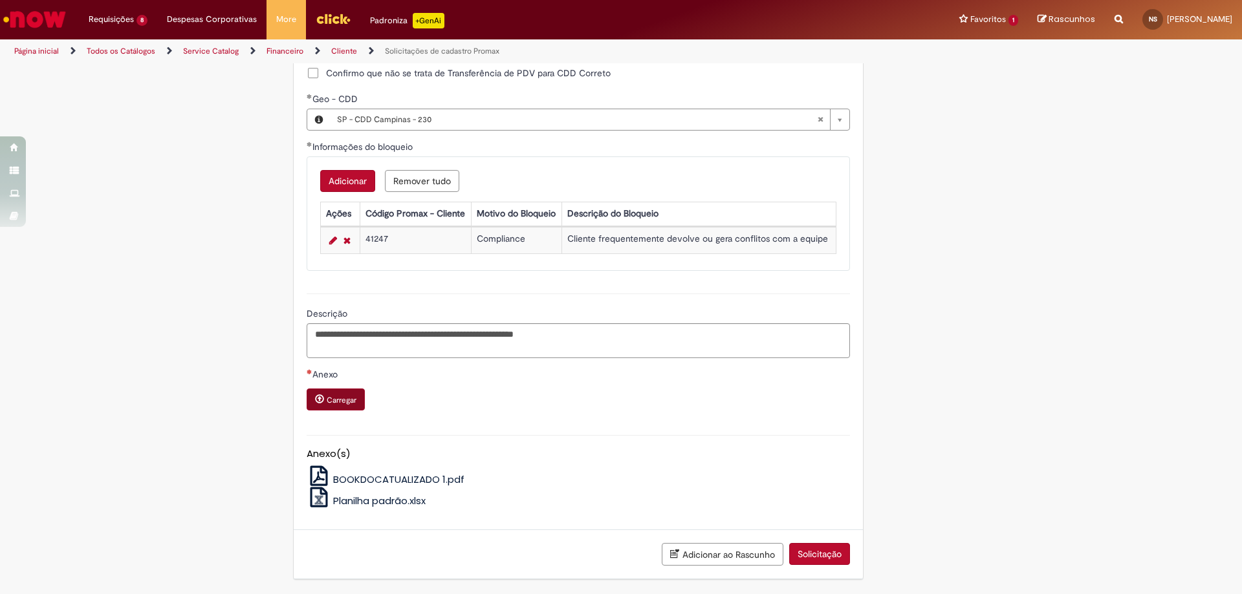 This screenshot has width=1242, height=594. What do you see at coordinates (428, 21) in the screenshot?
I see `p: +GenAi` at bounding box center [428, 21].